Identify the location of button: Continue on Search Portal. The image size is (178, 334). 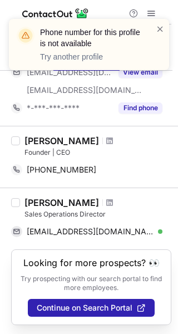
(91, 307).